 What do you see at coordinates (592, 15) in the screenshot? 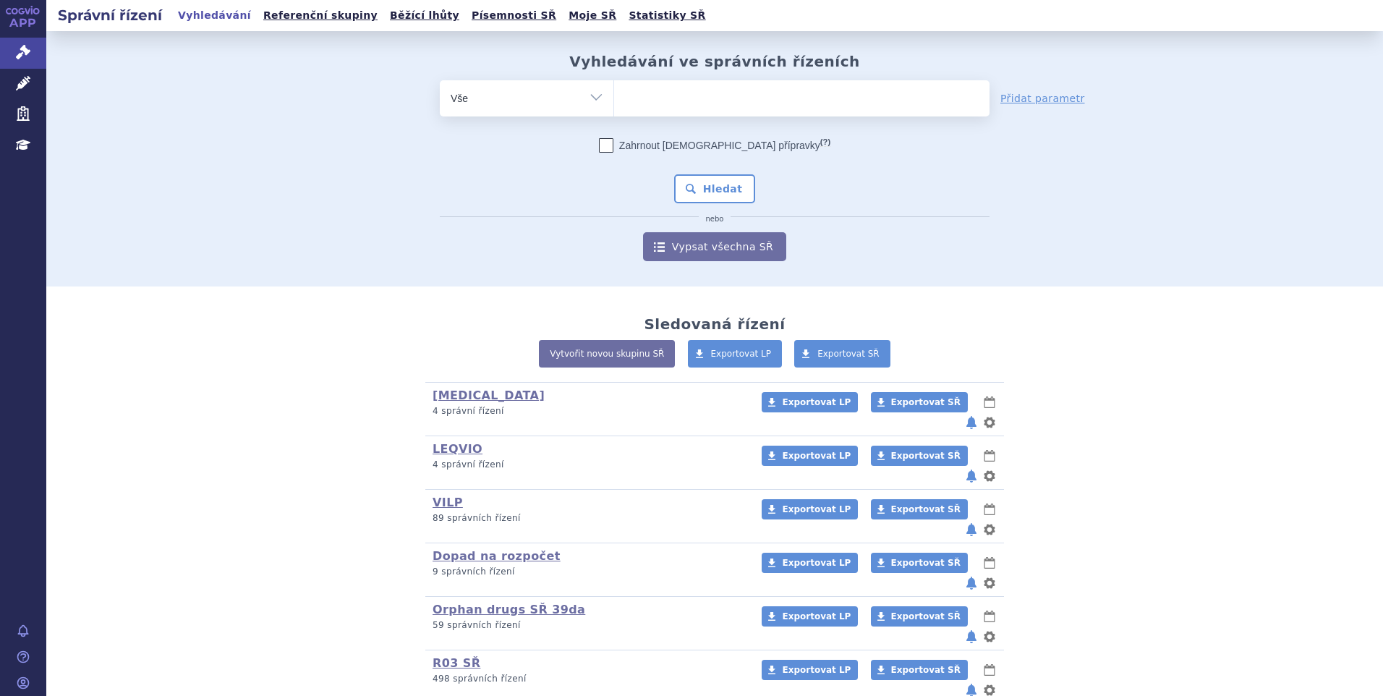
I see `a: Moje SŘ` at bounding box center [592, 15].